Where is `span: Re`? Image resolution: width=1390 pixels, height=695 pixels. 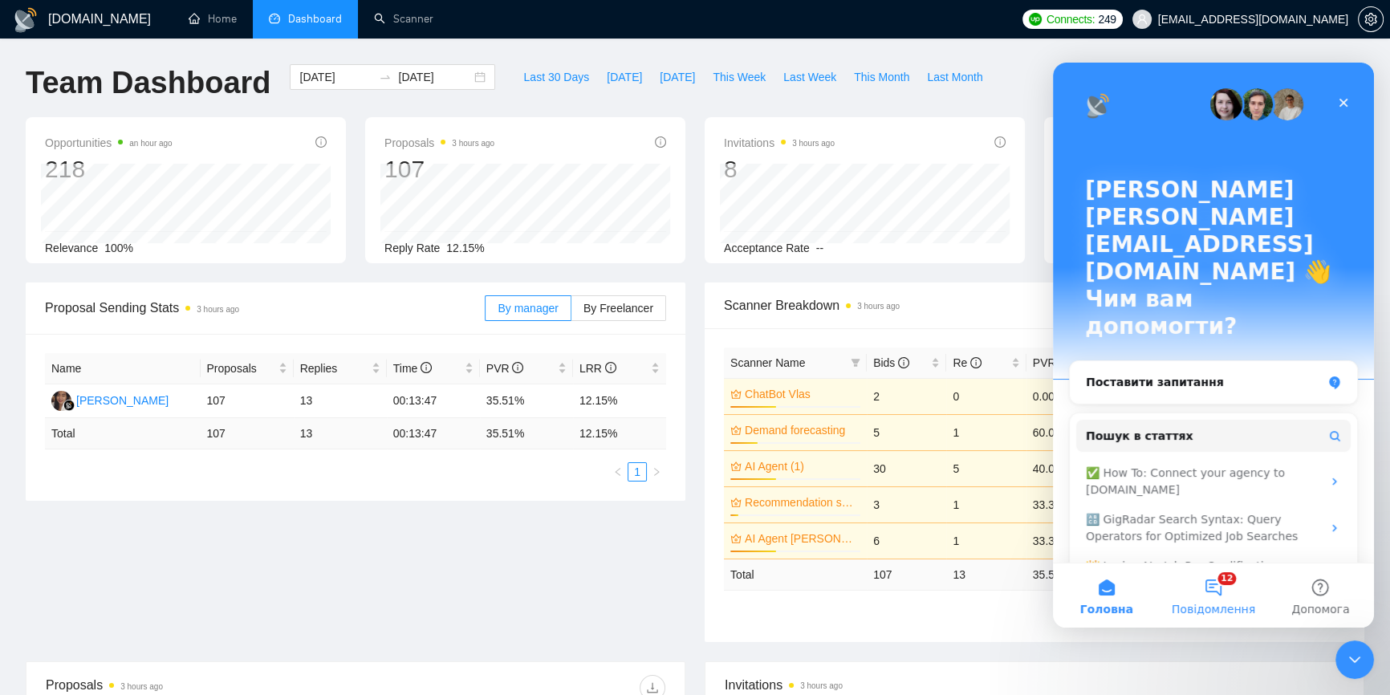 span: Re is located at coordinates (967, 363).